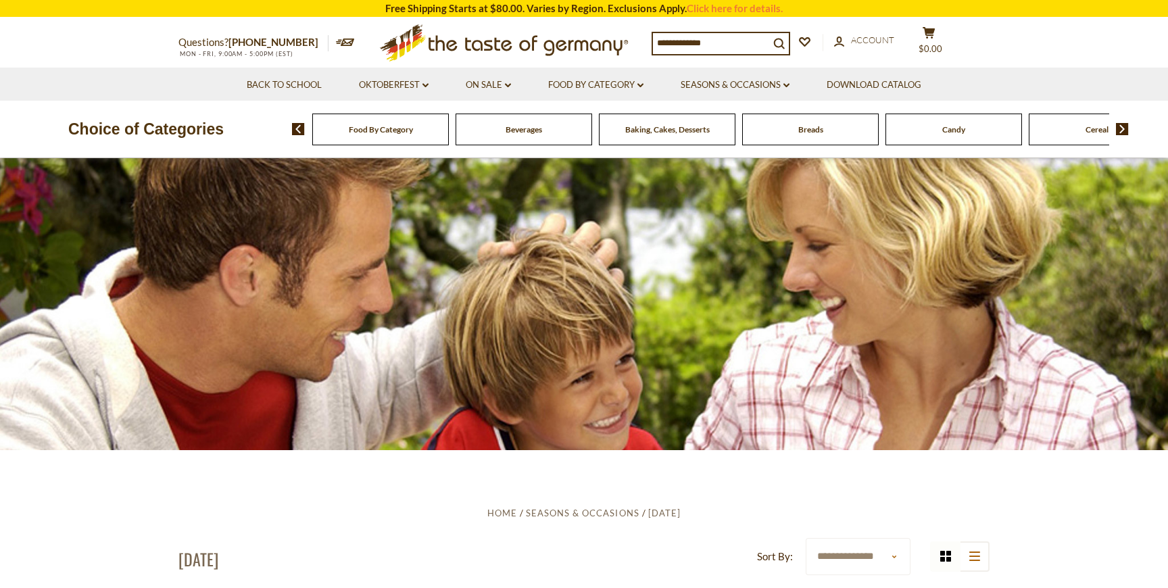  I want to click on label: Sort By:, so click(774, 556).